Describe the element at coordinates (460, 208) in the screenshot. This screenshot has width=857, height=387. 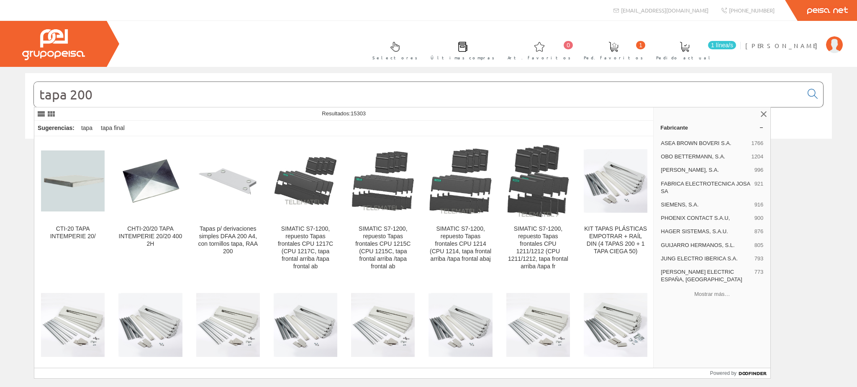
I see `a: SIMATIC S7-1200, repuesto Tapas frontales CPU 1214 (CPU 1214, tapa frontal arriba /tapa frontal a...` at that location.